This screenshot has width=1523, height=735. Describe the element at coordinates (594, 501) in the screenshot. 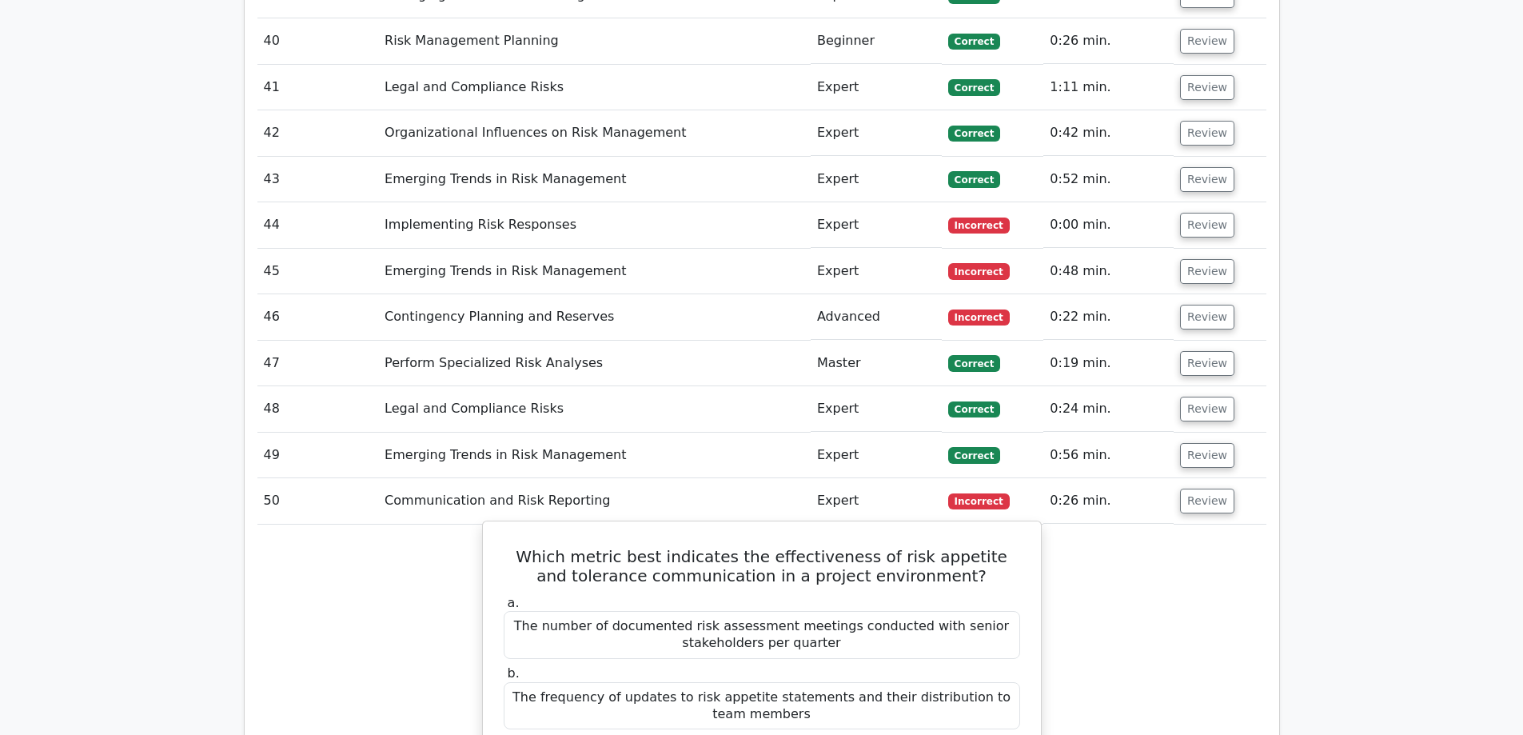

I see `td: Communication and Risk Reporting` at that location.